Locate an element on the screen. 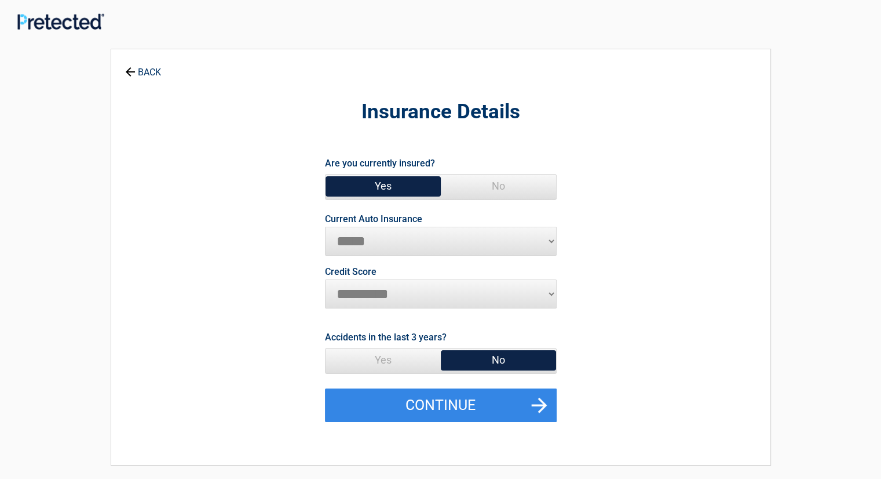 This screenshot has width=881, height=479. h2: Insurance Details is located at coordinates (441, 112).